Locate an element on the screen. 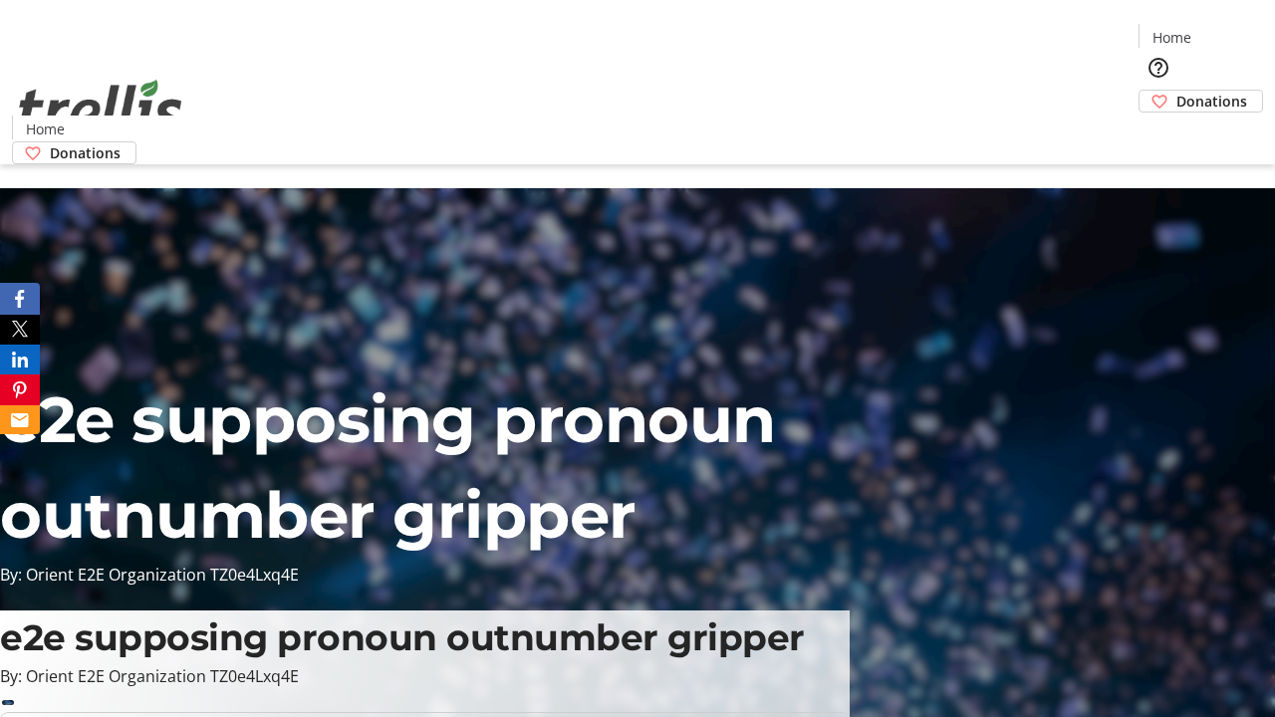 This screenshot has height=717, width=1275. img: Orient E2E Organization TZ0e4Lxq4E's Logo is located at coordinates (101, 108).